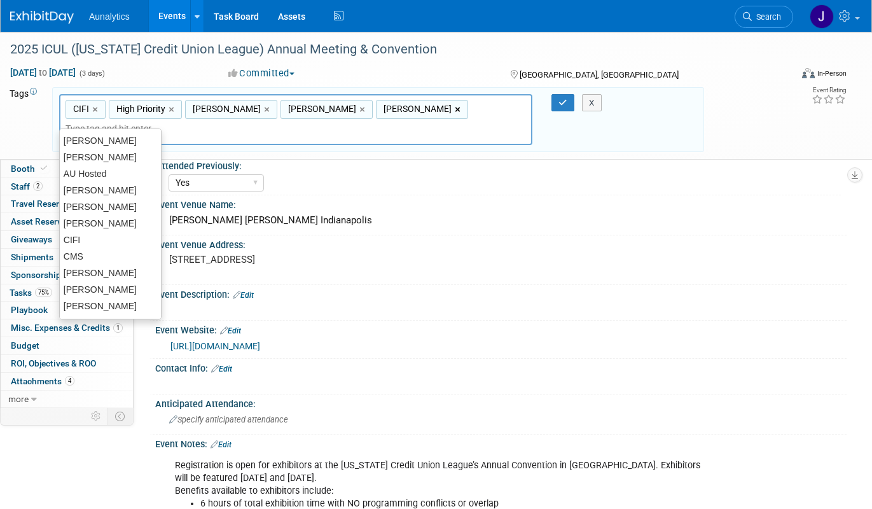 This screenshot has height=509, width=872. I want to click on span: CIFI, so click(79, 109).